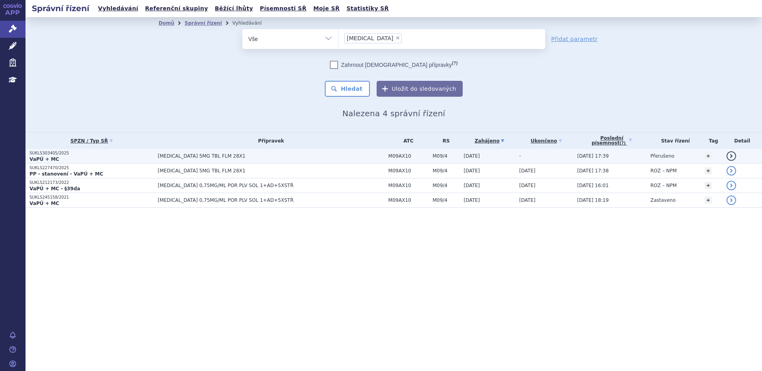 Image resolution: width=762 pixels, height=371 pixels. Describe the element at coordinates (92, 153) in the screenshot. I see `p: SUKLS303405/2025` at that location.